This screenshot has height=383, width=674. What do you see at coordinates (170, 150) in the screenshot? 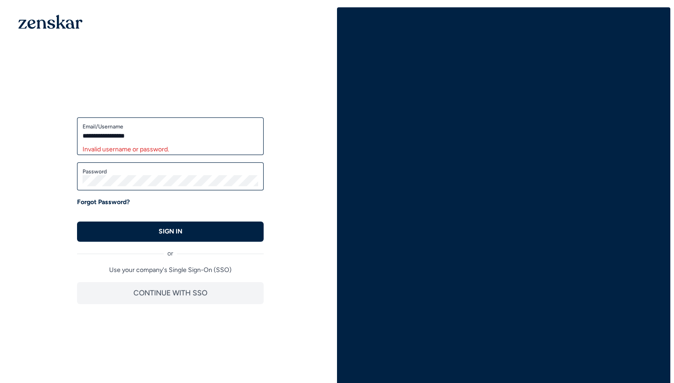
I see `div: Invalid username or password.` at bounding box center [170, 150].